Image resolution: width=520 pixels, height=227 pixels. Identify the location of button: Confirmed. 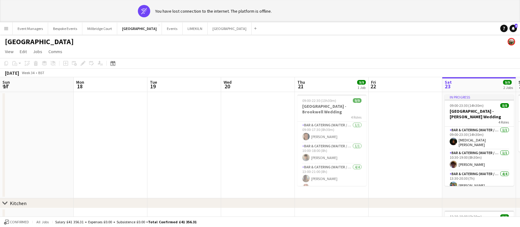
(16, 222).